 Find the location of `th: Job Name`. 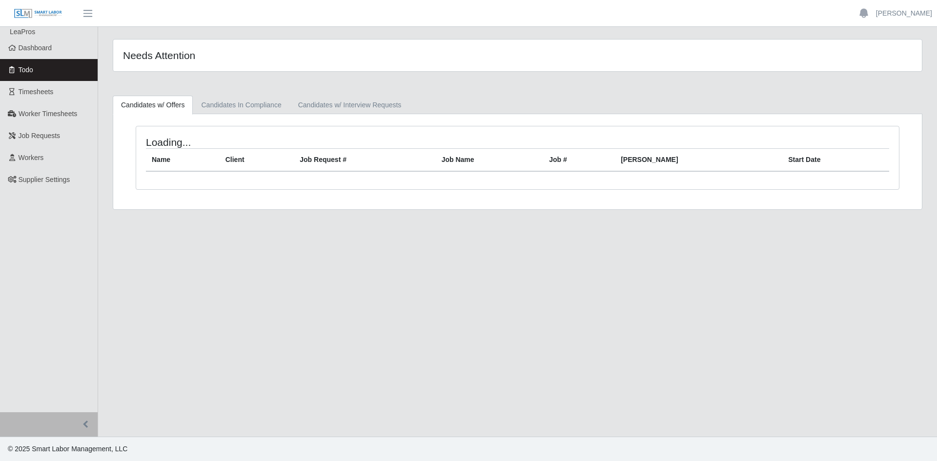

th: Job Name is located at coordinates (490, 160).